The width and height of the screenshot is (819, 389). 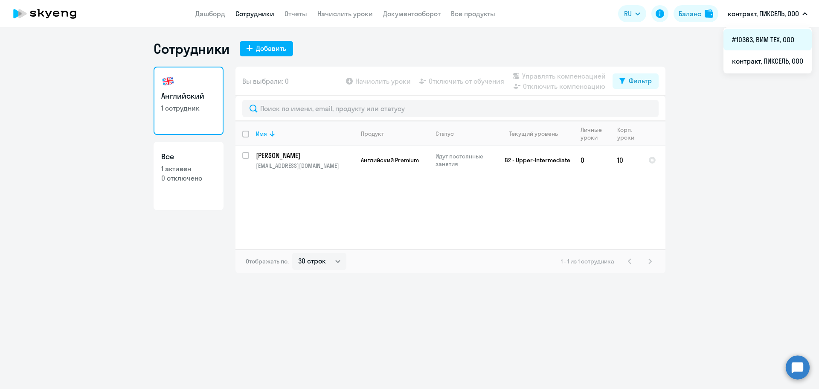 What do you see at coordinates (709, 14) in the screenshot?
I see `img: balance` at bounding box center [709, 14].